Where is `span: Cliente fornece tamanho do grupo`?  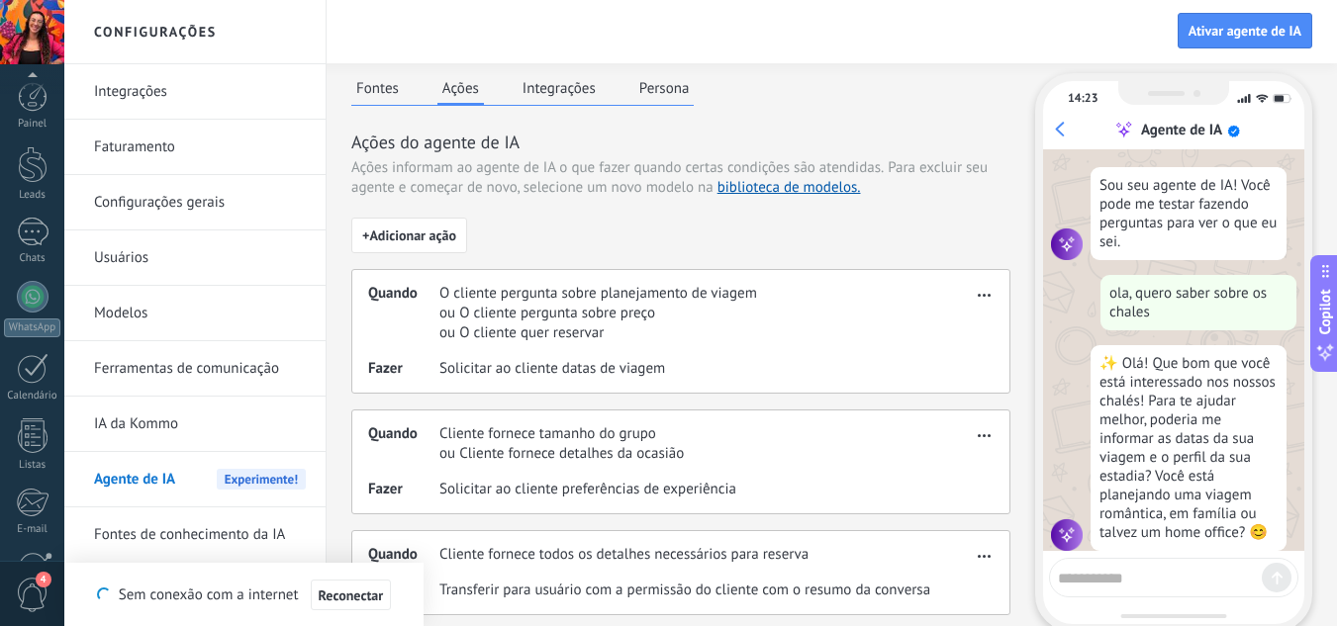 span: Cliente fornece tamanho do grupo is located at coordinates (561, 434).